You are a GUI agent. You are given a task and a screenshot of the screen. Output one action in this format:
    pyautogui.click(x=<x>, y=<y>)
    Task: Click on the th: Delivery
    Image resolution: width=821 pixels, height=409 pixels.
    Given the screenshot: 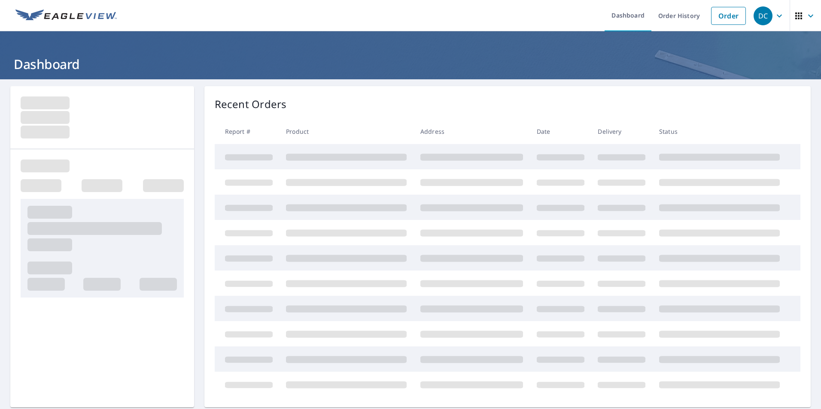 What is the action you would take?
    pyautogui.click(x=621, y=131)
    